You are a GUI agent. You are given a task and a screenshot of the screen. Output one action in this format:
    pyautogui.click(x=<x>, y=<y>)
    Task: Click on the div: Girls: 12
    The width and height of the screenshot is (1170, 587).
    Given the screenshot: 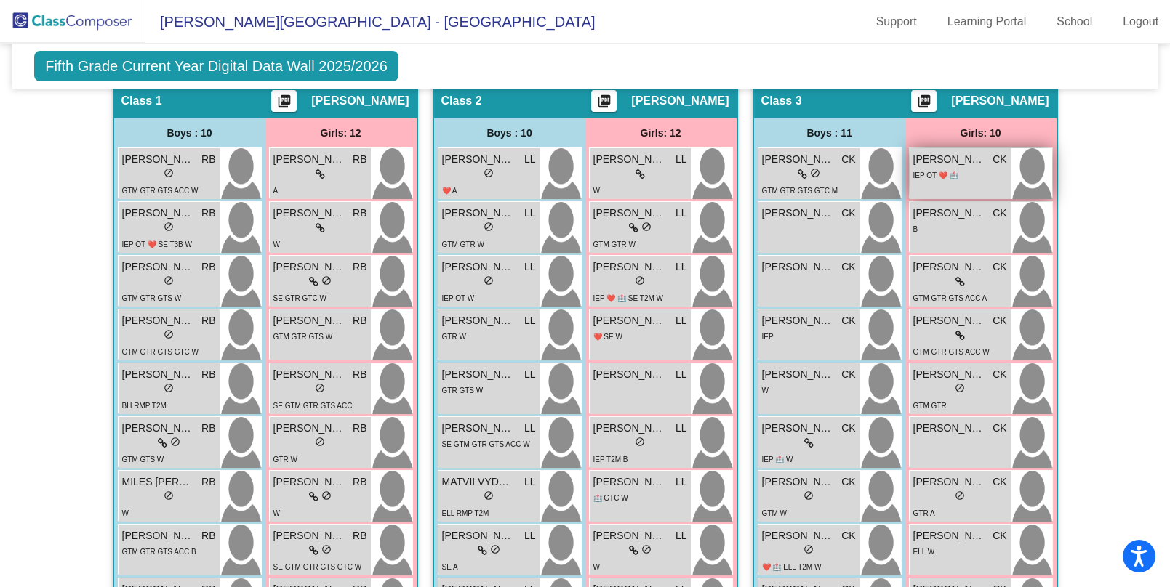 What is the action you would take?
    pyautogui.click(x=661, y=133)
    